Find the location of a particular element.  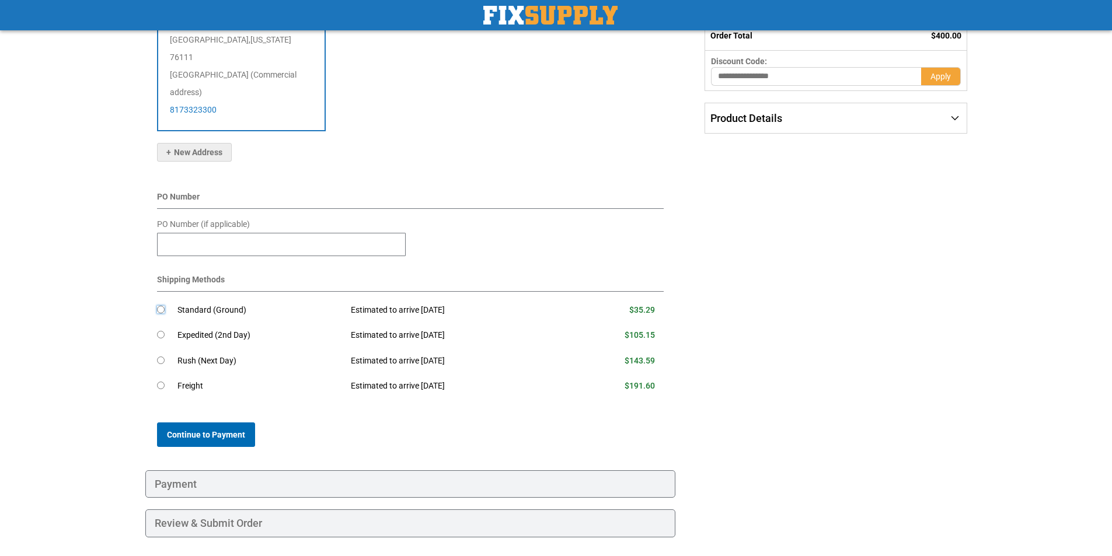

a: 8173323300 is located at coordinates (193, 110).